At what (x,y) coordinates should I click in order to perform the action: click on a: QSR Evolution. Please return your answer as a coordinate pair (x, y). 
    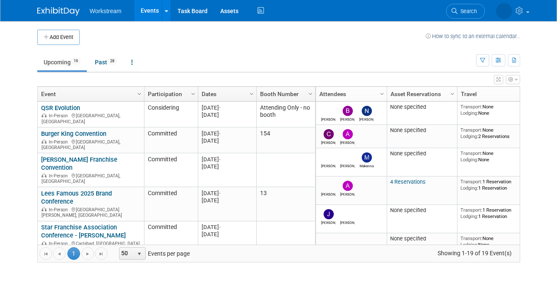
    Looking at the image, I should click on (61, 108).